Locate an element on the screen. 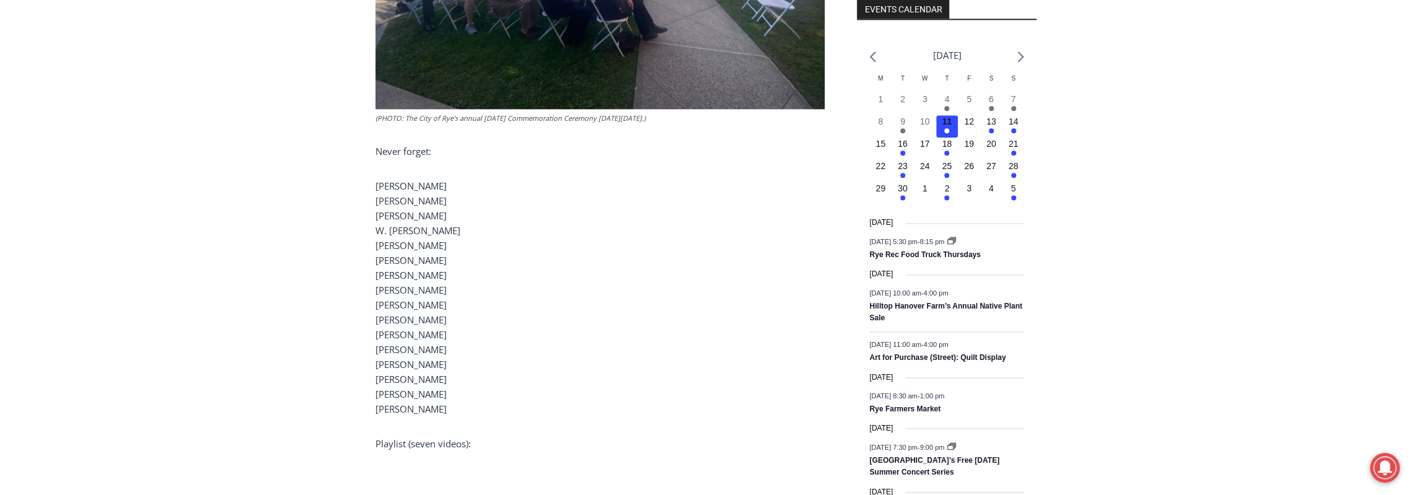 The height and width of the screenshot is (495, 1412). time: 15 is located at coordinates (880, 144).